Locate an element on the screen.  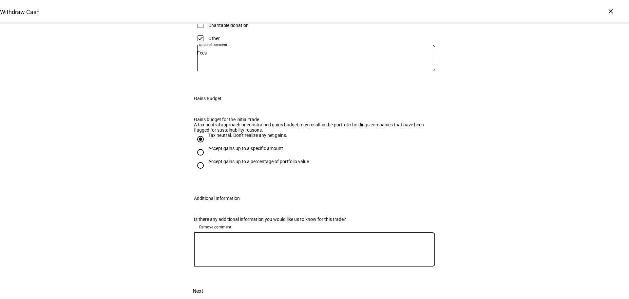
span: Remove comment is located at coordinates (215, 227).